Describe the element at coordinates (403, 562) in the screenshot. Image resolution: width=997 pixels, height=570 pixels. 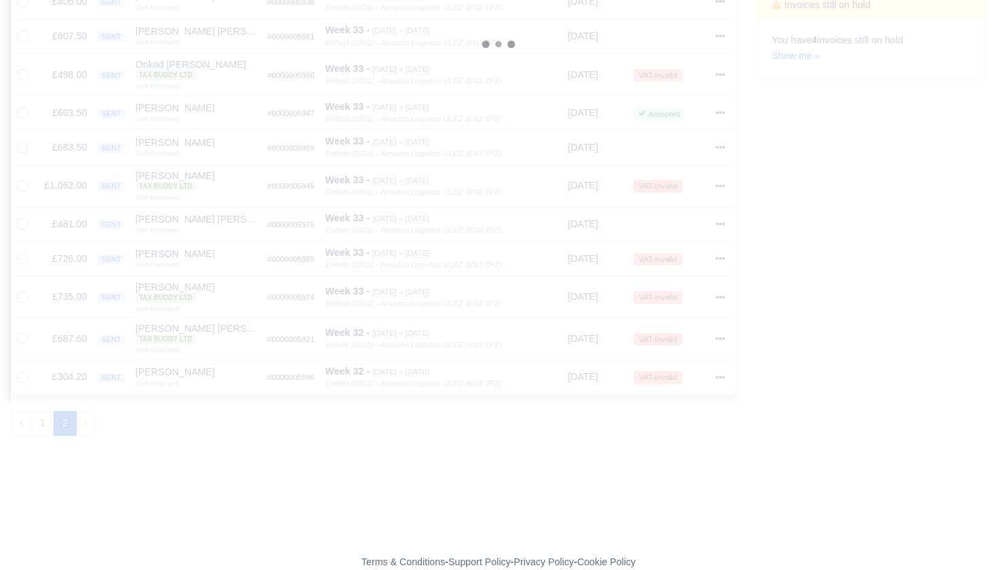
I see `a: Terms & Conditions` at that location.